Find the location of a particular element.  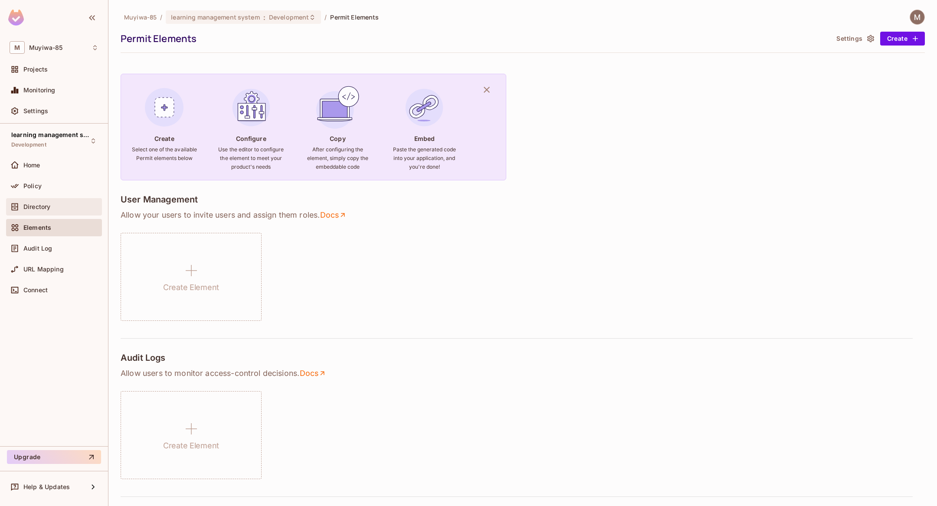

h4: Create is located at coordinates (164, 138).